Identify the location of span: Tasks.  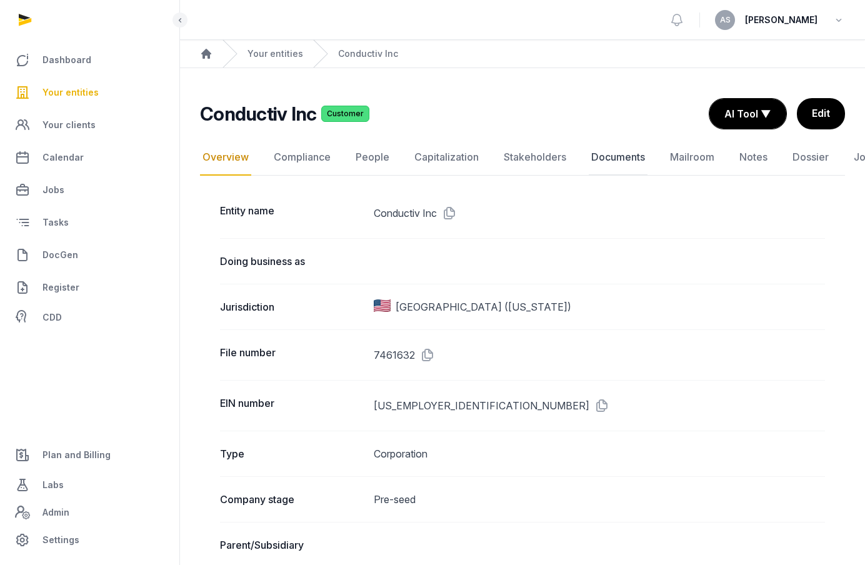
(56, 222).